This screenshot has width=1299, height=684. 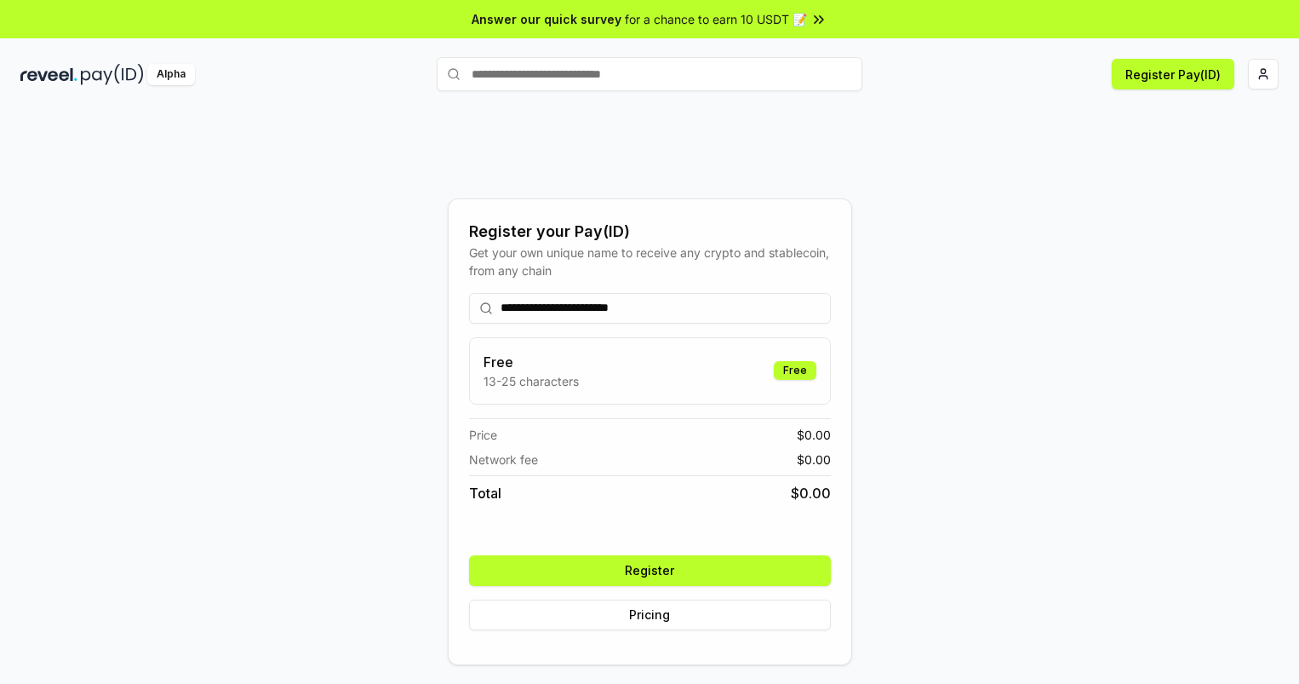 What do you see at coordinates (547, 19) in the screenshot?
I see `span: Answer our quick survey` at bounding box center [547, 19].